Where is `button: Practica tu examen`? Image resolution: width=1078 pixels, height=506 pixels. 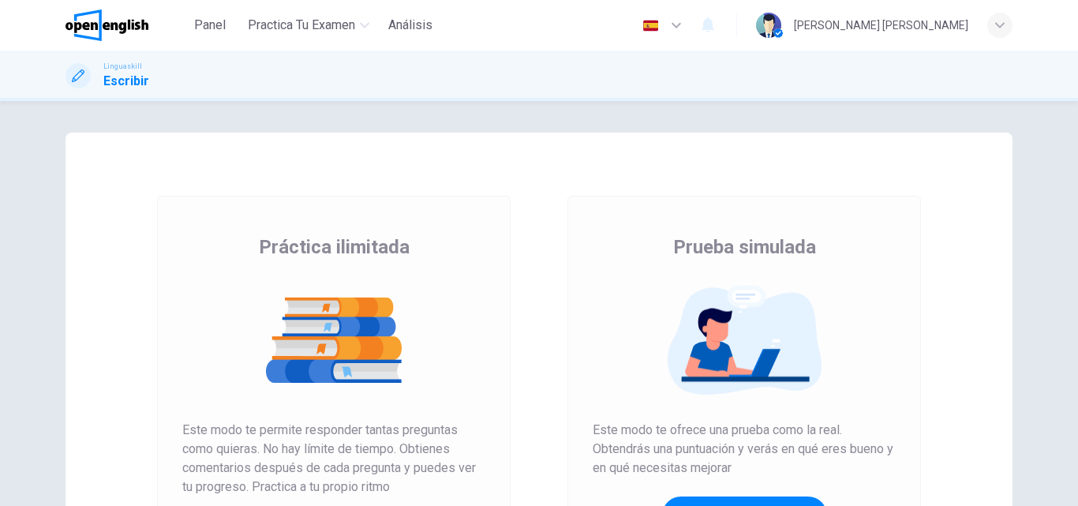 button: Practica tu examen is located at coordinates (309, 25).